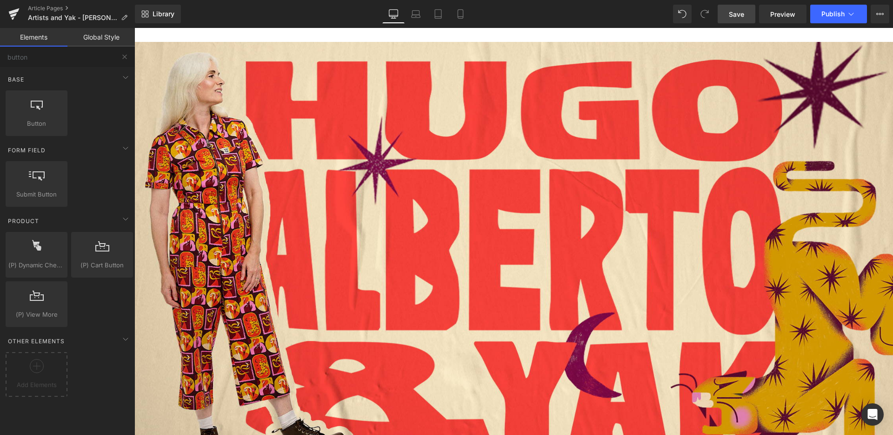  I want to click on span: Other Elements, so click(36, 341).